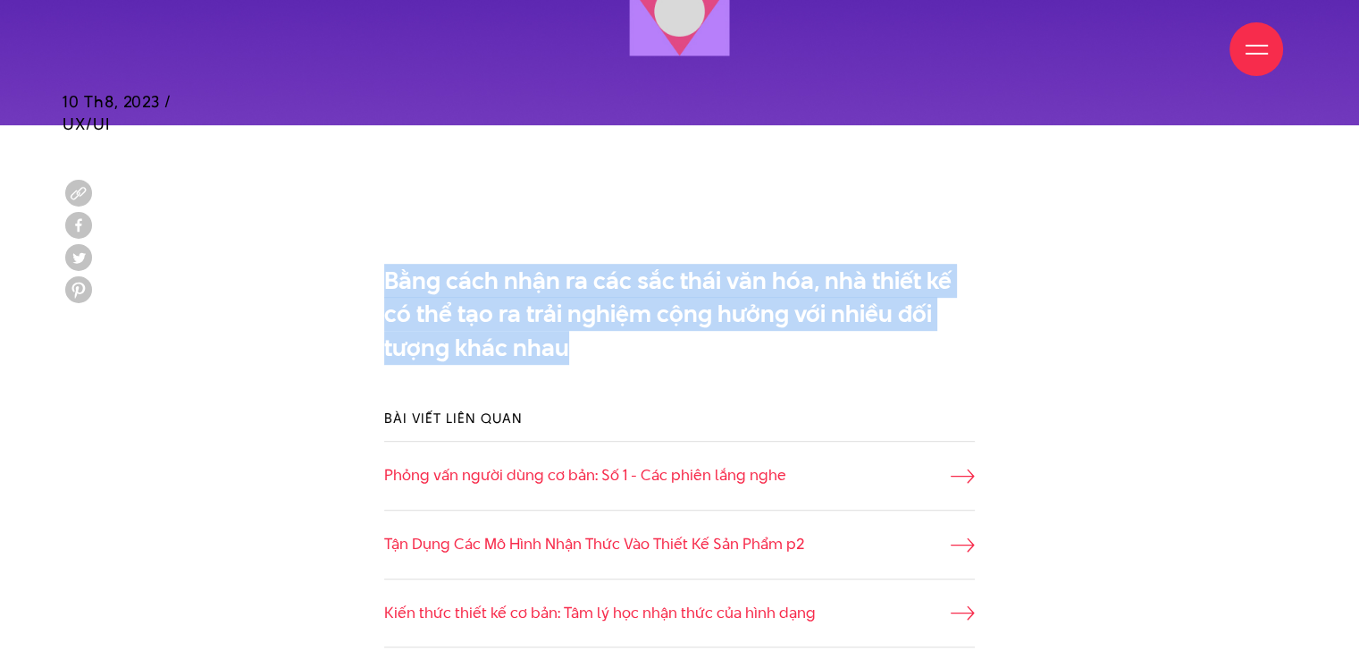  What do you see at coordinates (679, 613) in the screenshot?
I see `a: Kiến thức thiết kế cơ bản: Tâm lý học nhận thức của hình dạng` at bounding box center [679, 613].